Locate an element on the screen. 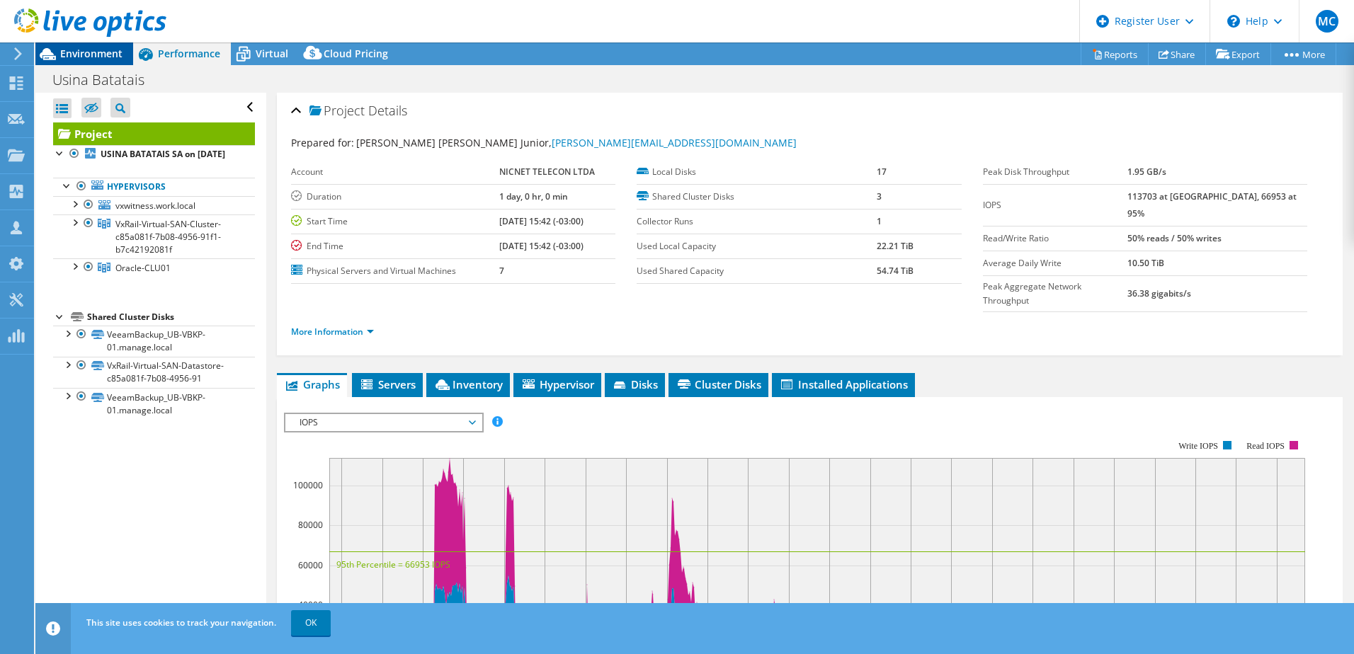 The height and width of the screenshot is (654, 1354). b: 10.50 TiB is located at coordinates (1146, 263).